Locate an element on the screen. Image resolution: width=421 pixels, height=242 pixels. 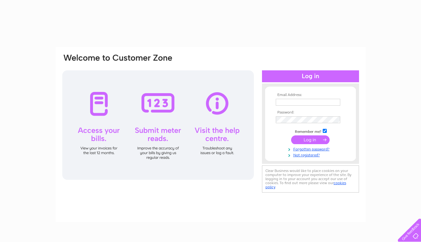
th: Email Address: is located at coordinates (311, 95).